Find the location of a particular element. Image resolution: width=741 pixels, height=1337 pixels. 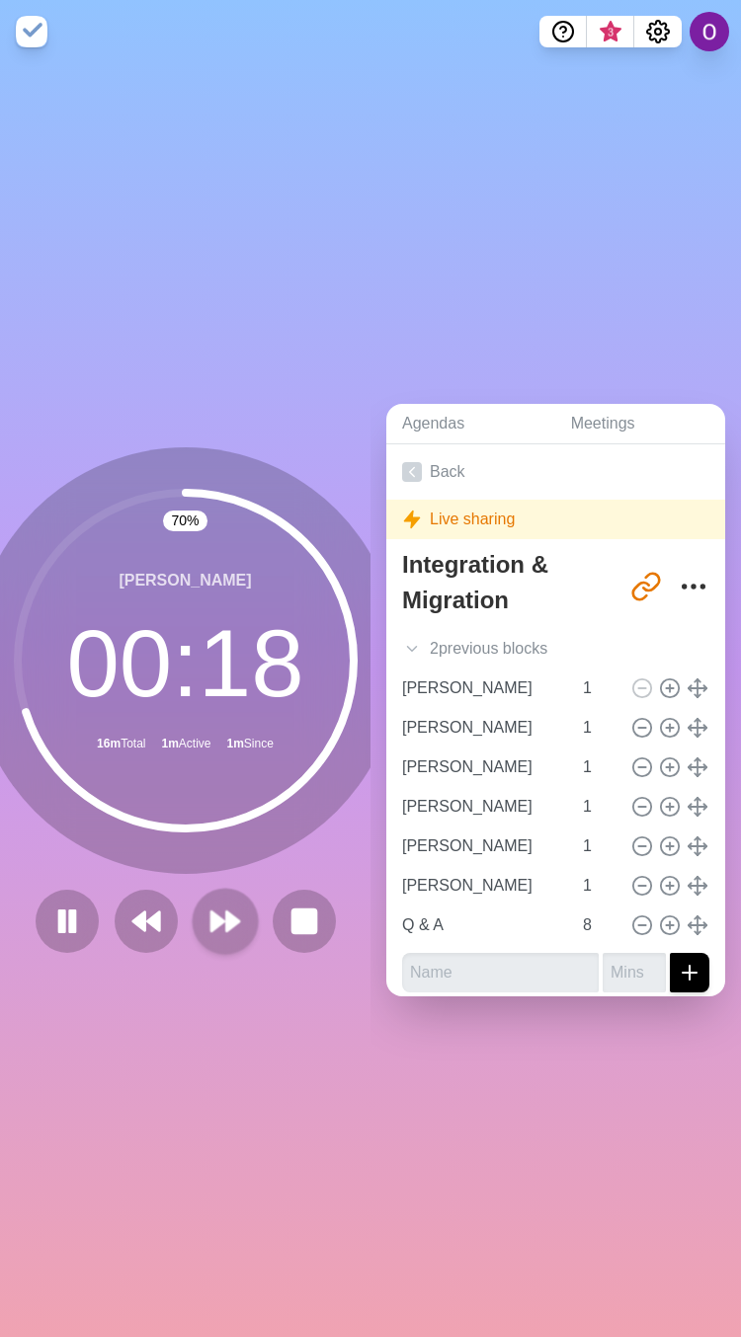

button: Settings is located at coordinates (658, 32).